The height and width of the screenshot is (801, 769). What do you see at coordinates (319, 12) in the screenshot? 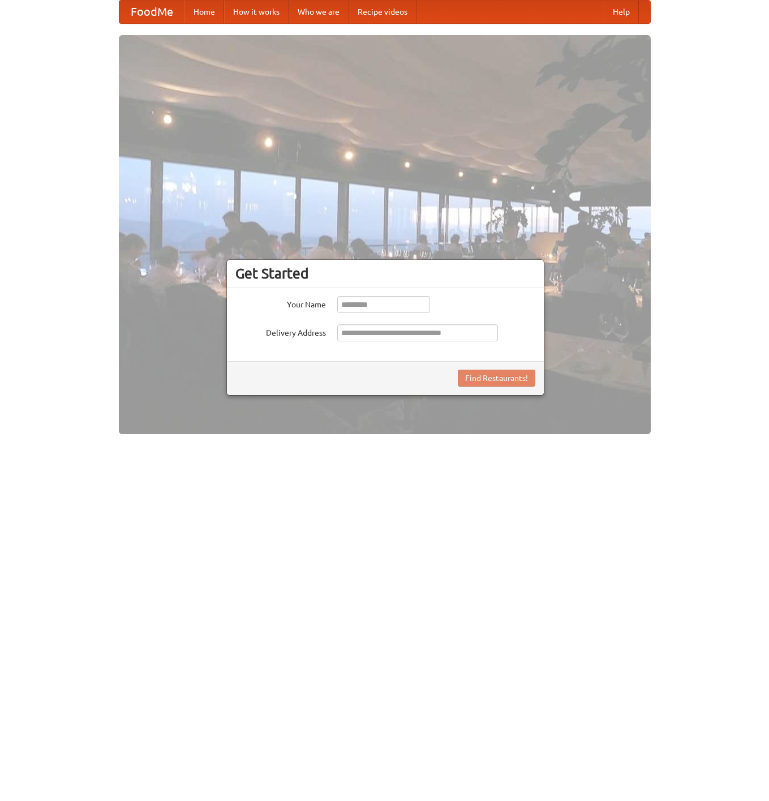
I see `a: Who we are` at bounding box center [319, 12].